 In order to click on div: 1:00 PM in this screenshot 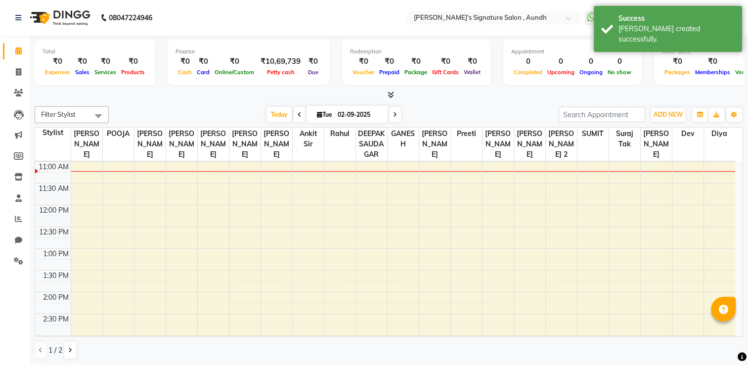, I will do `click(56, 254)`.